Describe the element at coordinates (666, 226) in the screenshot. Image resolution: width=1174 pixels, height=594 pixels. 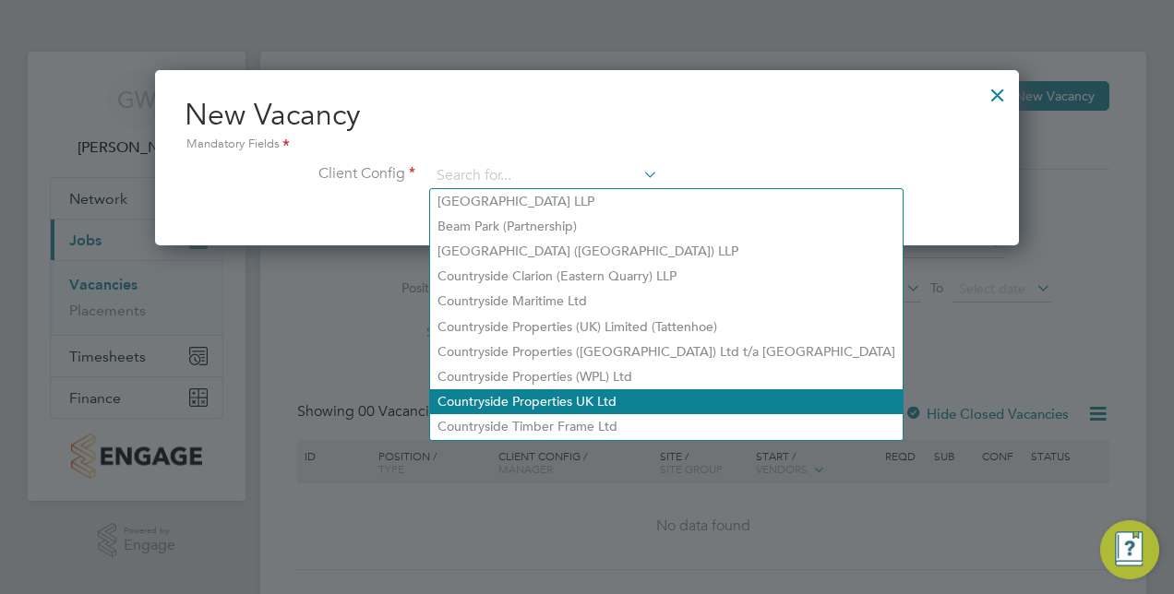
I see `li: Beam Park (Partnership)` at that location.